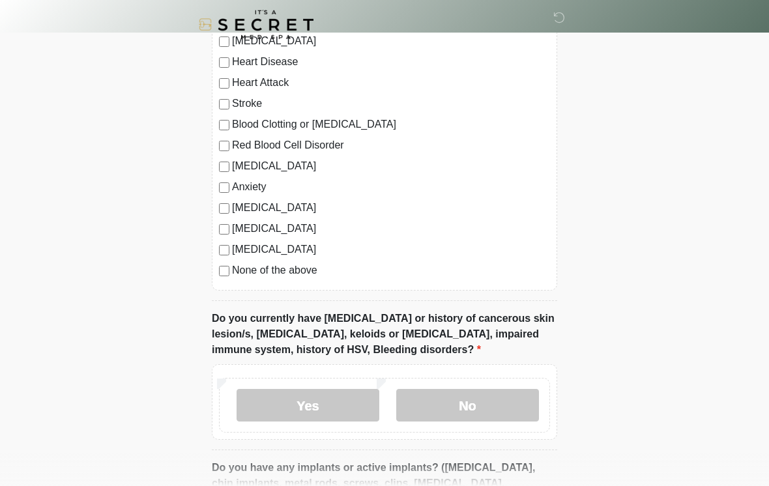  I want to click on label: Anxiety, so click(391, 187).